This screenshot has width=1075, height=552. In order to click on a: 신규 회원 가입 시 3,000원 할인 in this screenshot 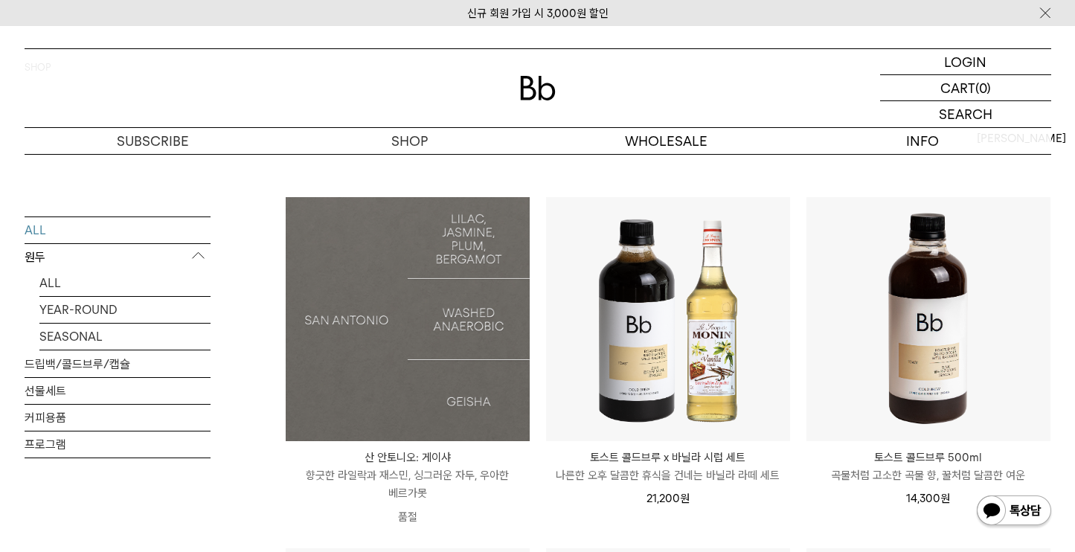, I will do `click(538, 13)`.